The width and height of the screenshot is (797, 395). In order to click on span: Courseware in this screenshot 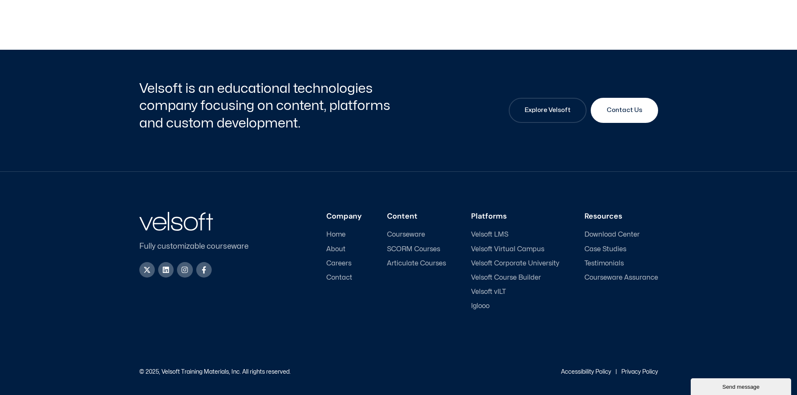, I will do `click(406, 235)`.